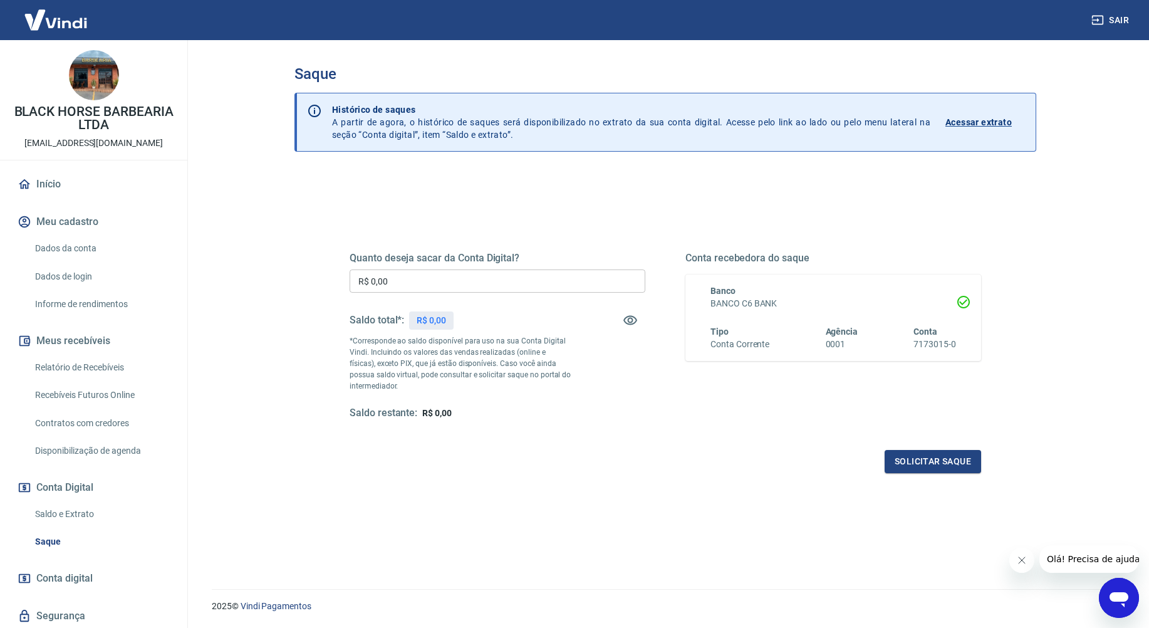 The height and width of the screenshot is (628, 1149). What do you see at coordinates (986, 122) in the screenshot?
I see `a: Acessar extrato` at bounding box center [986, 122].